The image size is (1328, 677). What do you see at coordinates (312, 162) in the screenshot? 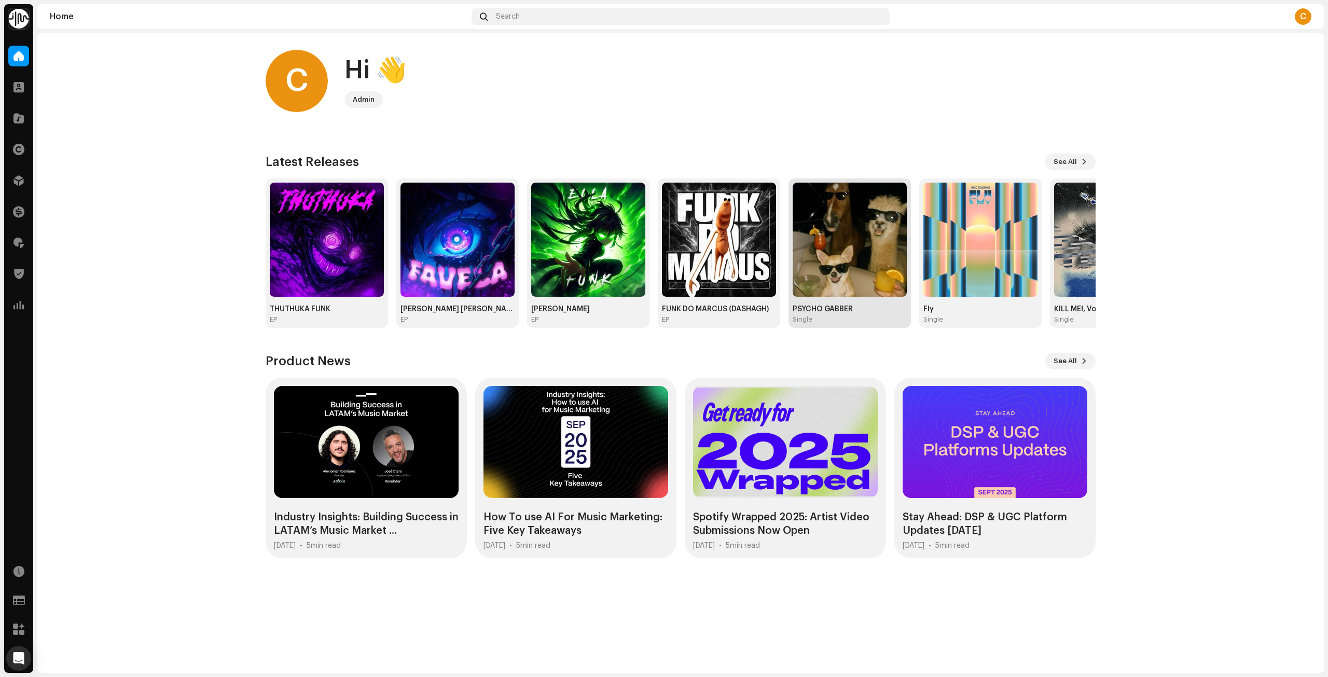
I see `h3: Latest Releases` at bounding box center [312, 162].